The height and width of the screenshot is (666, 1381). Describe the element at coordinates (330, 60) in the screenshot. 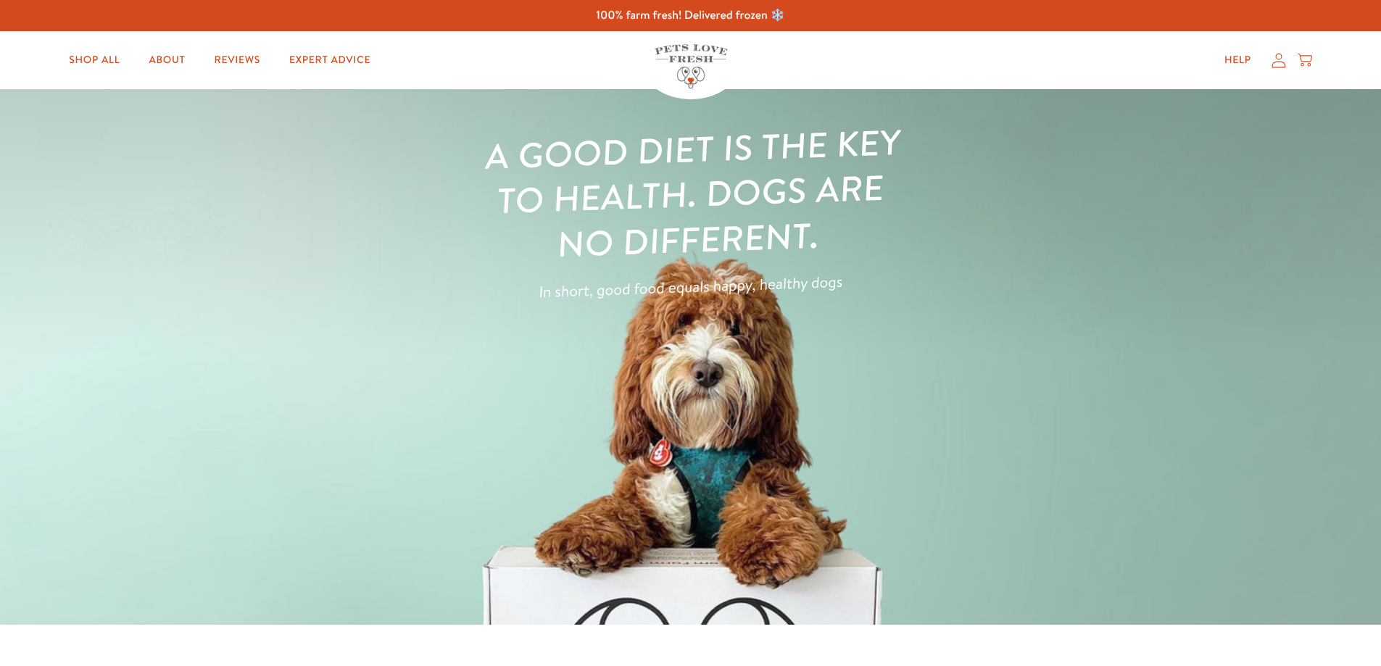

I see `a: Expert Advice` at that location.